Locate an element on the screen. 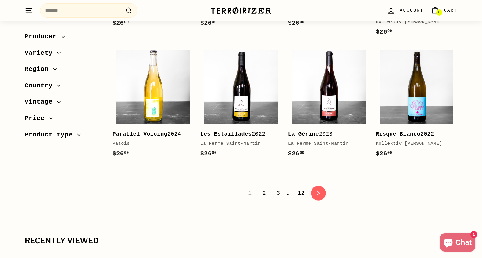  a: Account is located at coordinates (405, 10).